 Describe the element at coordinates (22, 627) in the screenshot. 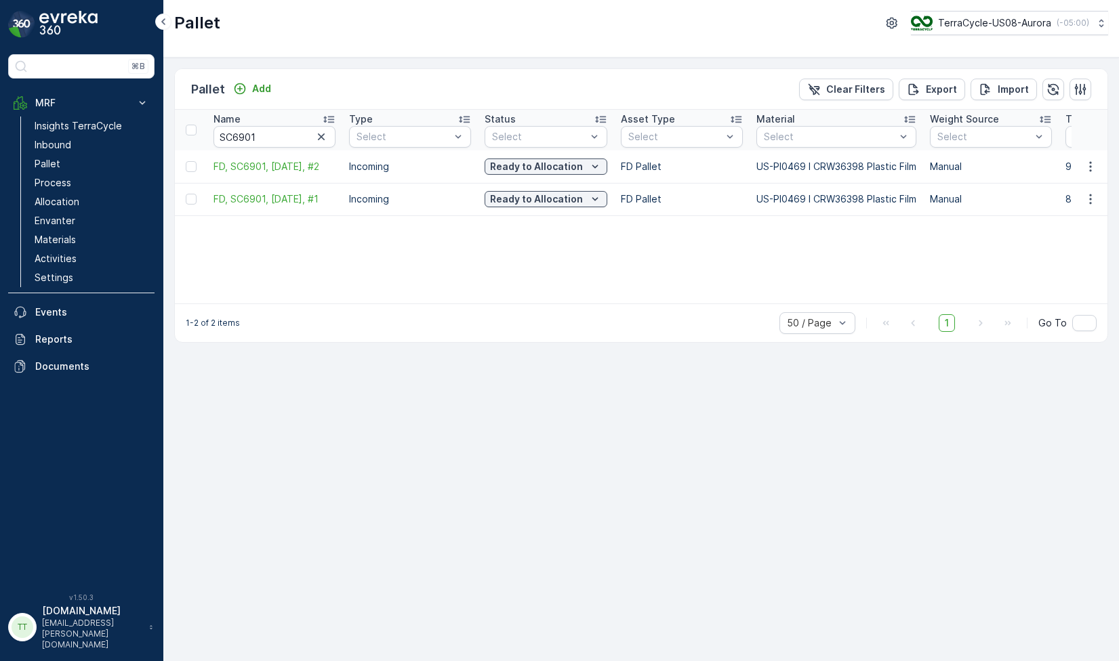

I see `div: TT` at that location.